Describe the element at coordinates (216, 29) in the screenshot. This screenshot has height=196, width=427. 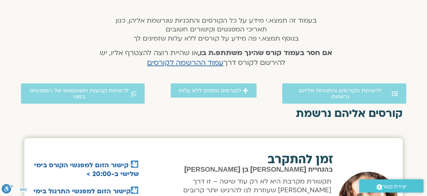
I see `h5: בעמוד זה תמצא.י מידע על כל הקורסים והתכניות שנרשמת אליהן, כגון תאריכי המפגשים וקישורים חשובים בנו...` at that location.